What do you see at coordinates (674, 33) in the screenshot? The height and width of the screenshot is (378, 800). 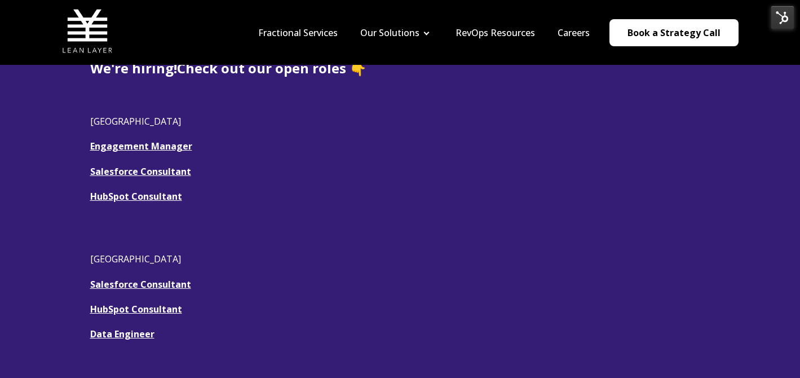 I see `a: Book a Strategy Call` at bounding box center [674, 33].